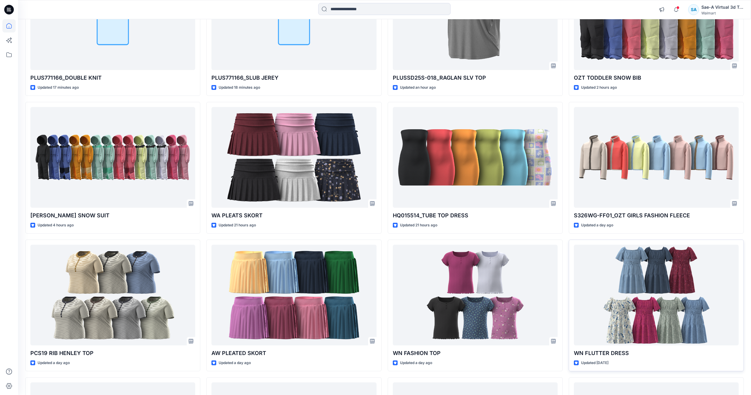 The image size is (751, 395). I want to click on a: OZT TODDLER SNOW SUIT, so click(113, 157).